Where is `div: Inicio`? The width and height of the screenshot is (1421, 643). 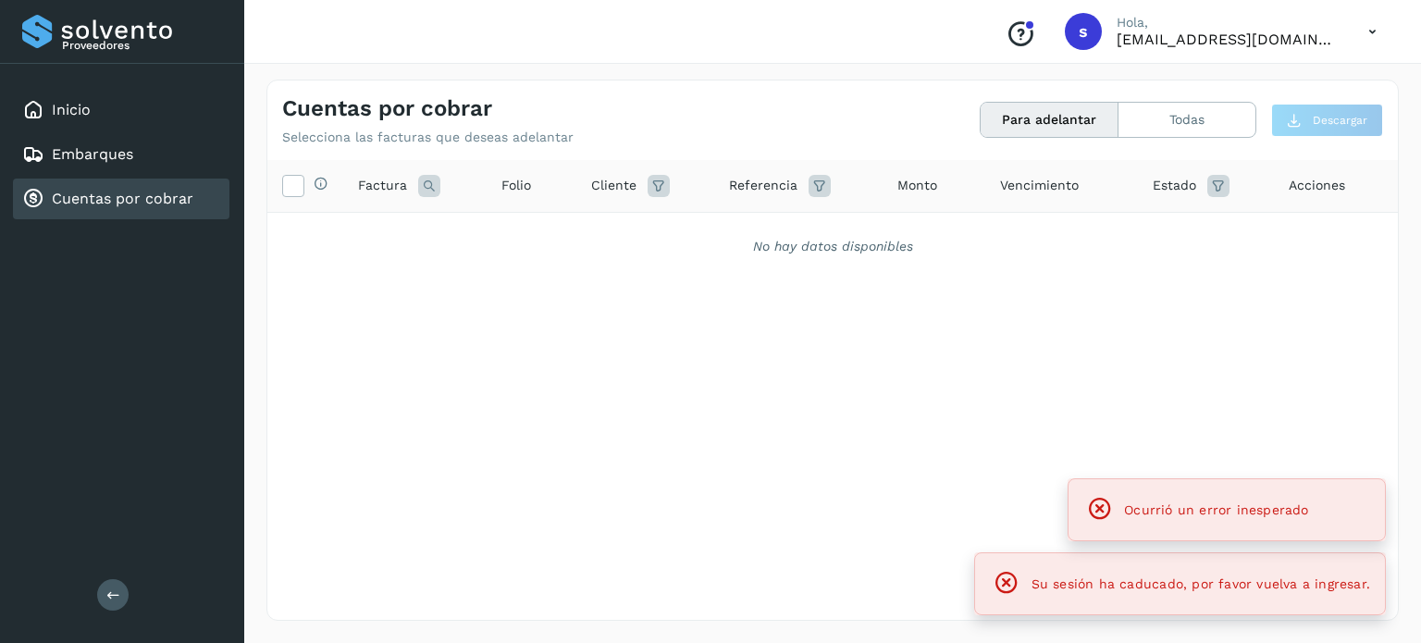 div: Inicio is located at coordinates (121, 110).